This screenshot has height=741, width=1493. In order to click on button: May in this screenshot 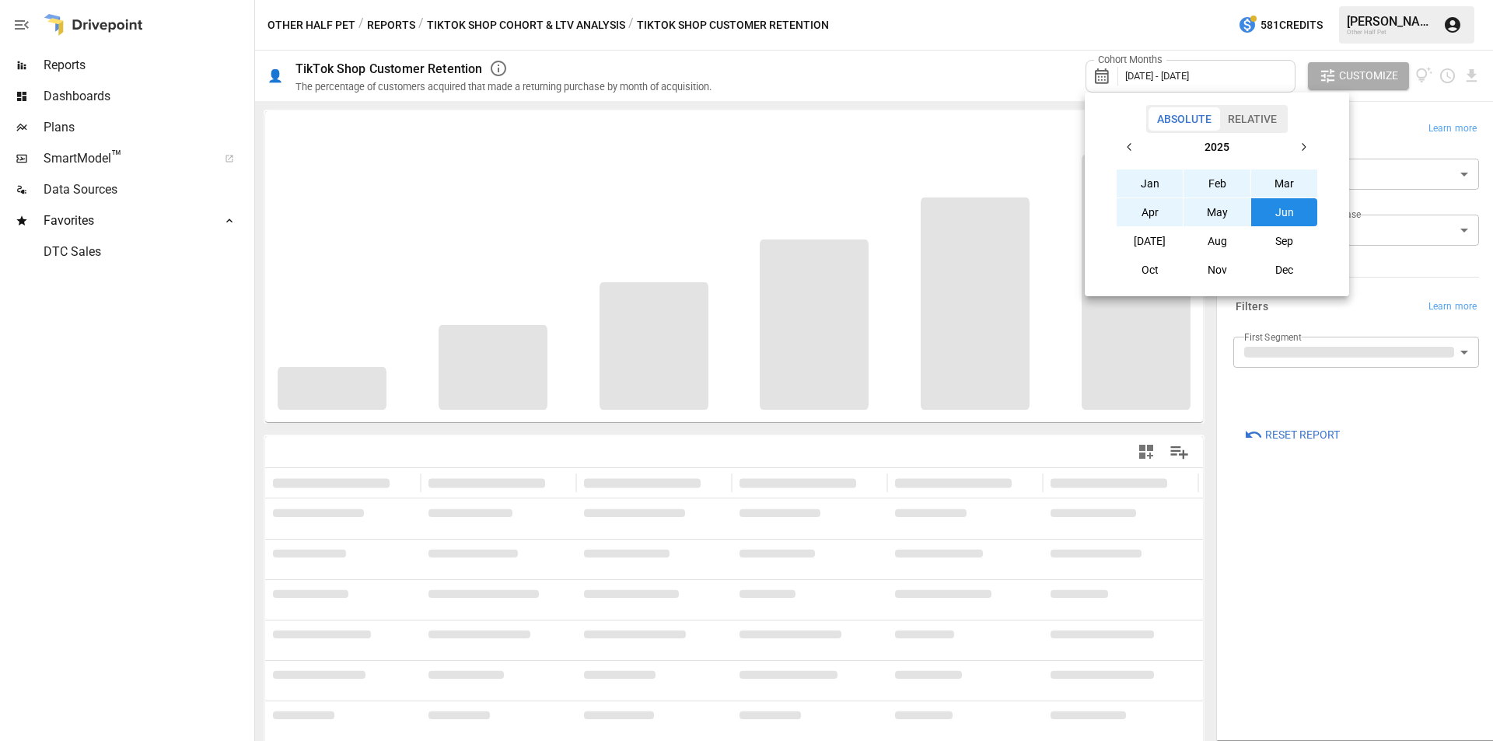, I will do `click(1217, 212)`.